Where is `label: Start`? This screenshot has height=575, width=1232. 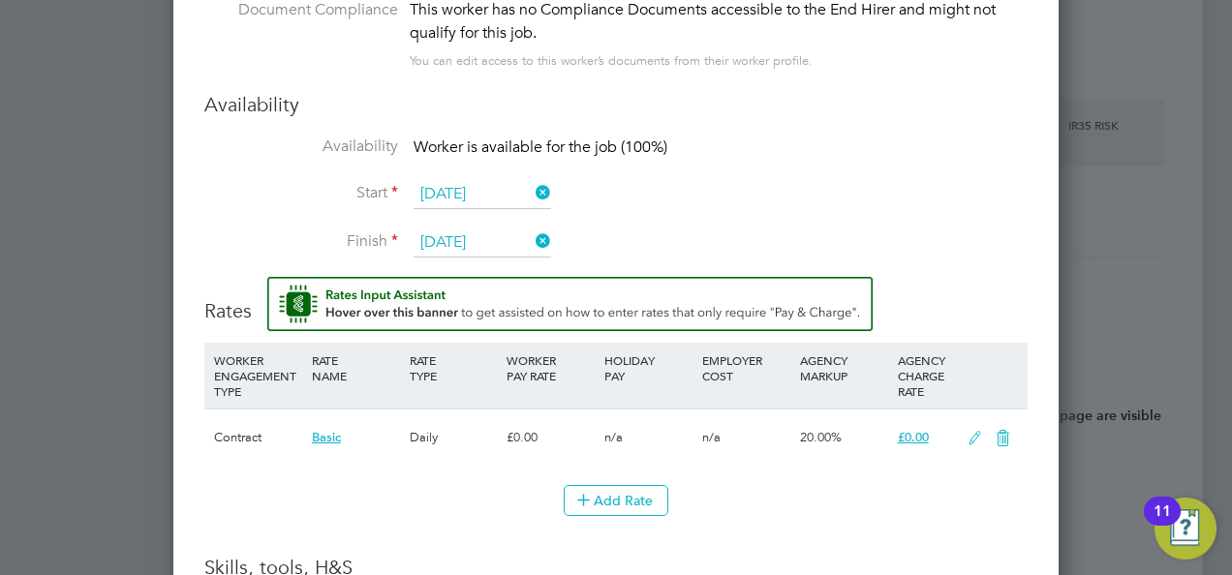 label: Start is located at coordinates (301, 193).